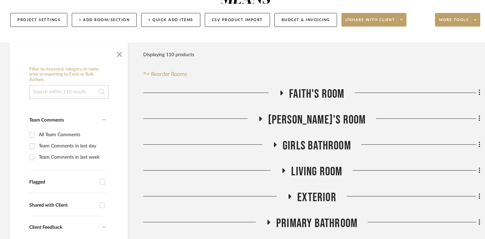  I want to click on input: Search within 110 results, so click(69, 92).